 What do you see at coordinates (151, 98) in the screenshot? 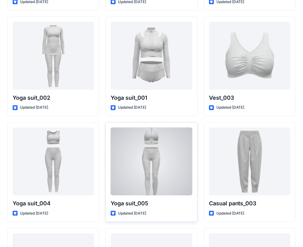
I see `p: Yoga suit_001` at bounding box center [151, 98].